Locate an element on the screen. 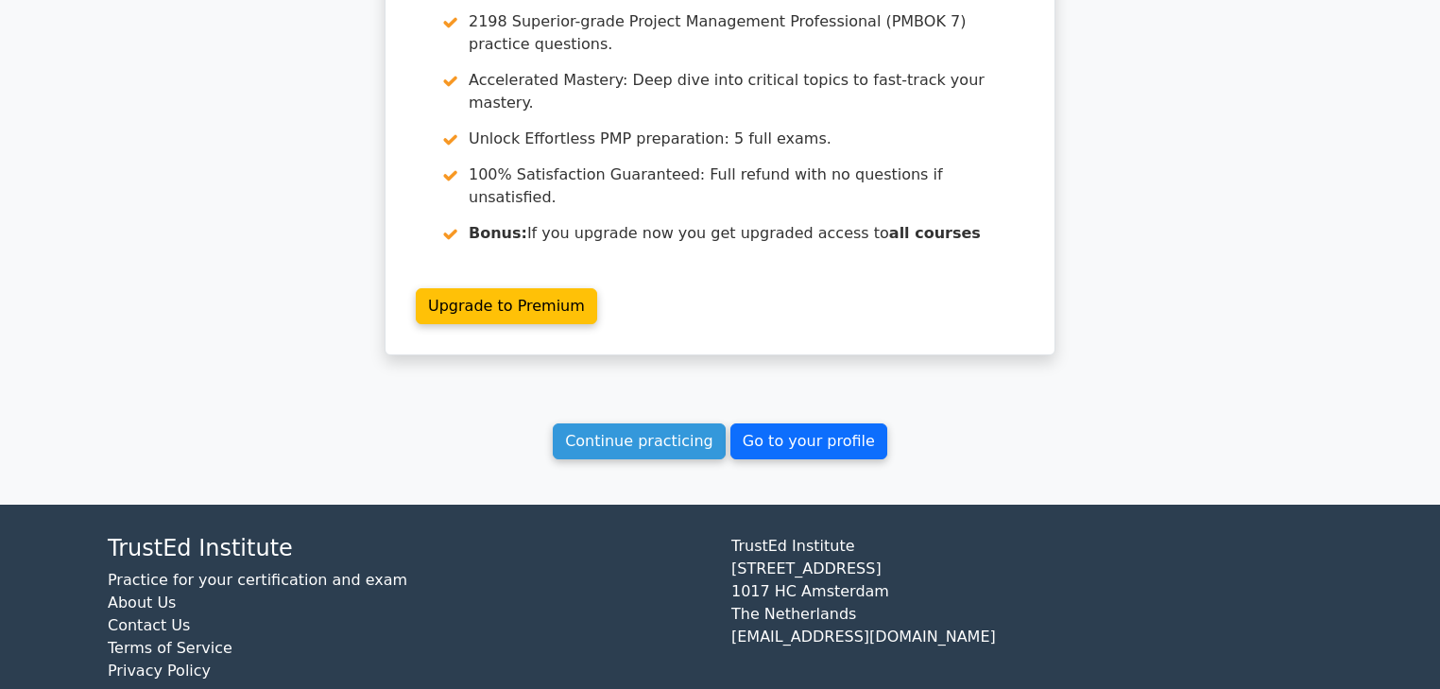 This screenshot has height=689, width=1440. a: Practice for your certification and exam is located at coordinates (257, 579).